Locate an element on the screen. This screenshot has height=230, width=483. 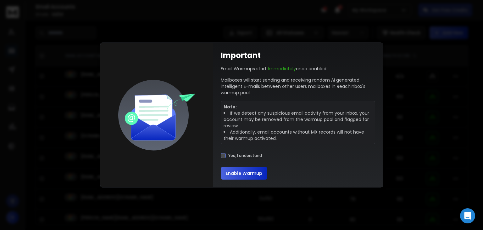
li: If we detect any suspicious email activity from your inbox, your account may be removed from the ... is located at coordinates (298, 119).